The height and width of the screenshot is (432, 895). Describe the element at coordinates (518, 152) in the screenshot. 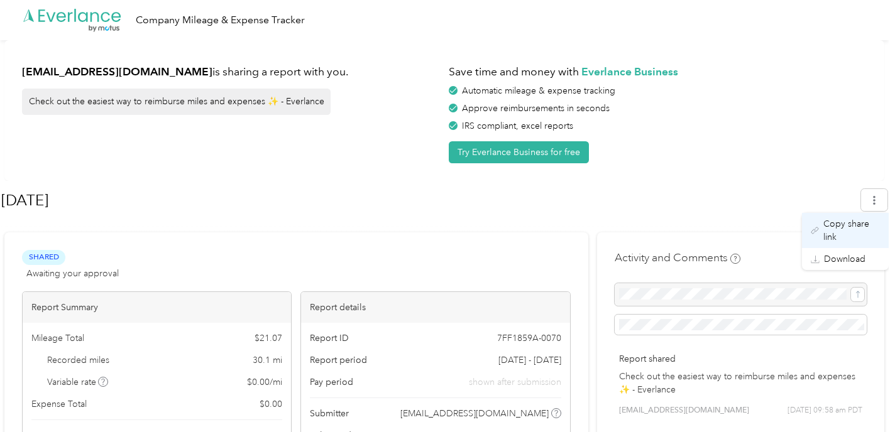

I see `button: Try Everlance Business for free` at that location.